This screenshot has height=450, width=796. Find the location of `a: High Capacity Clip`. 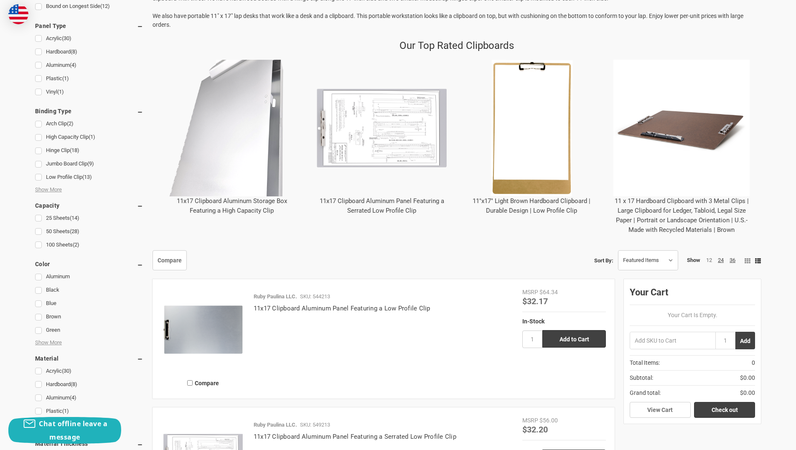

a: High Capacity Clip is located at coordinates (89, 137).